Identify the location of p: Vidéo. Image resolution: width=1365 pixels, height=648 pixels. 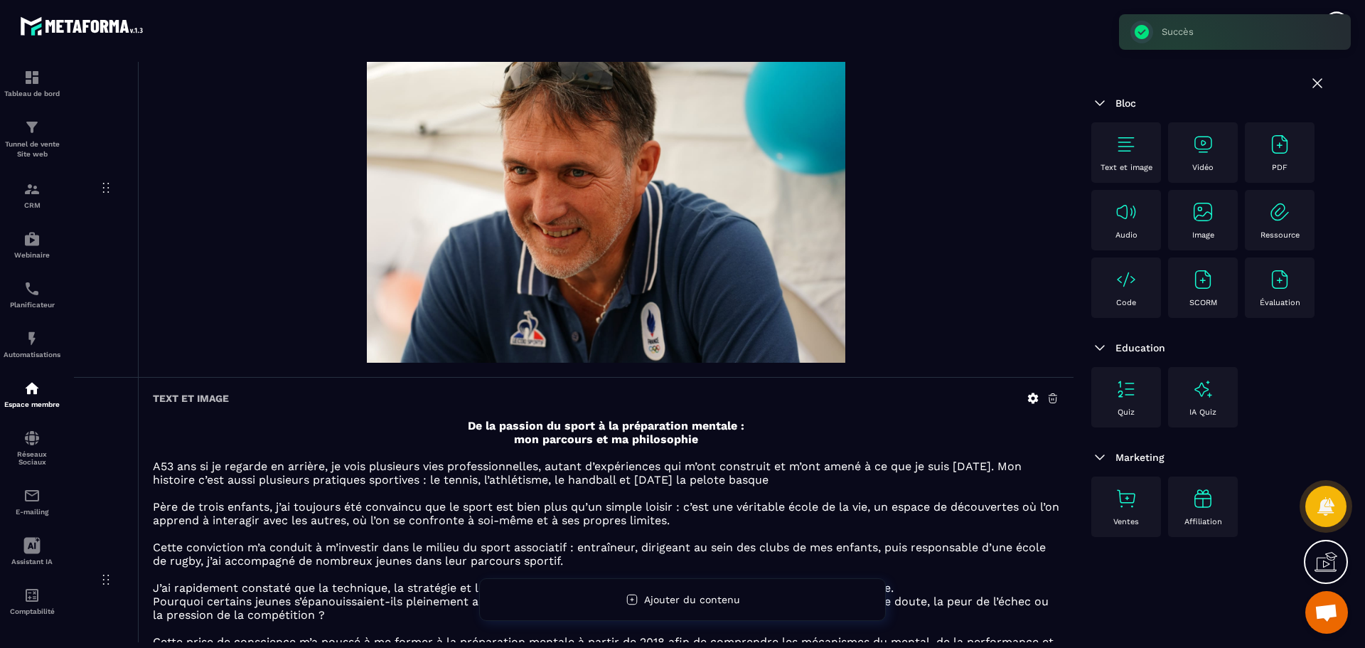
(1203, 167).